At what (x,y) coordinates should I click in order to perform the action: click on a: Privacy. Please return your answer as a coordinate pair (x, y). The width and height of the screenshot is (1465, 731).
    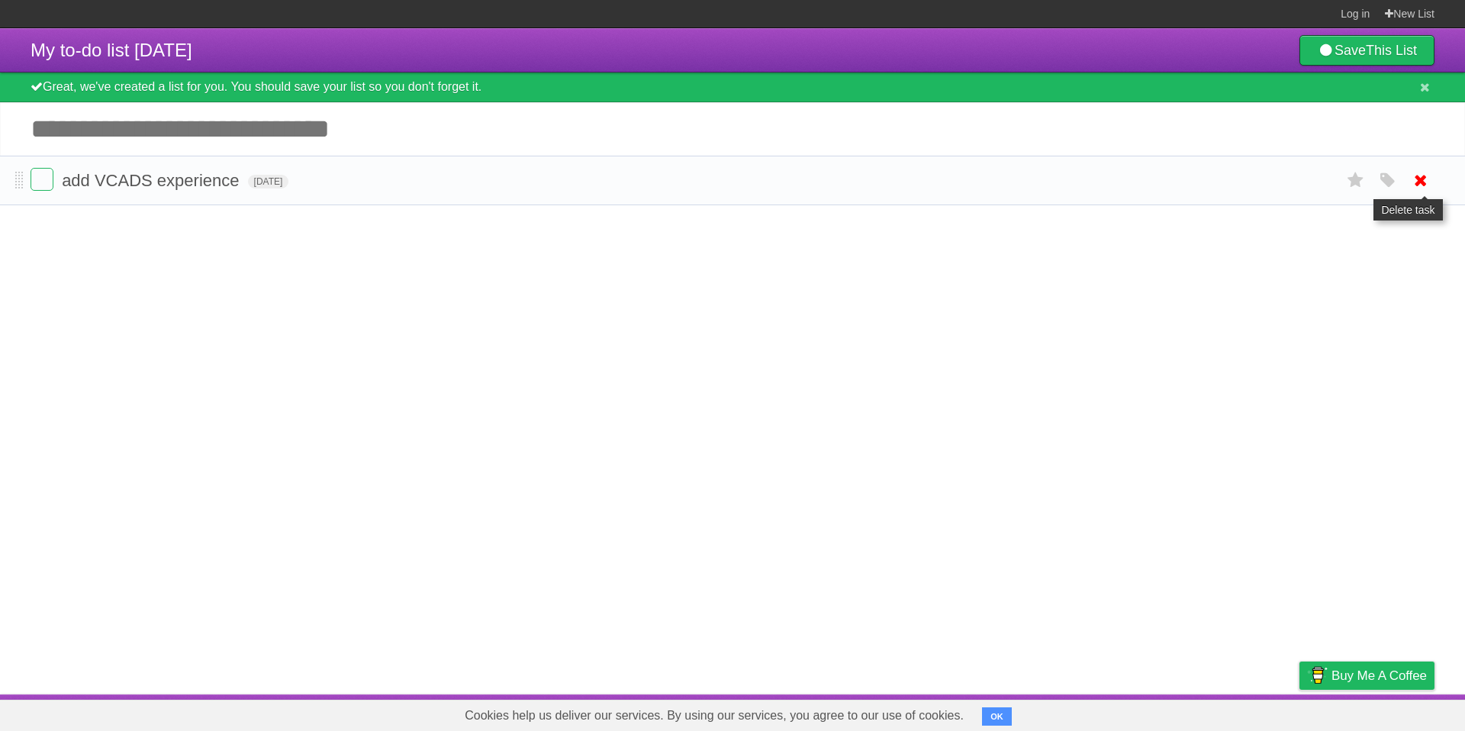
    Looking at the image, I should click on (1300, 713).